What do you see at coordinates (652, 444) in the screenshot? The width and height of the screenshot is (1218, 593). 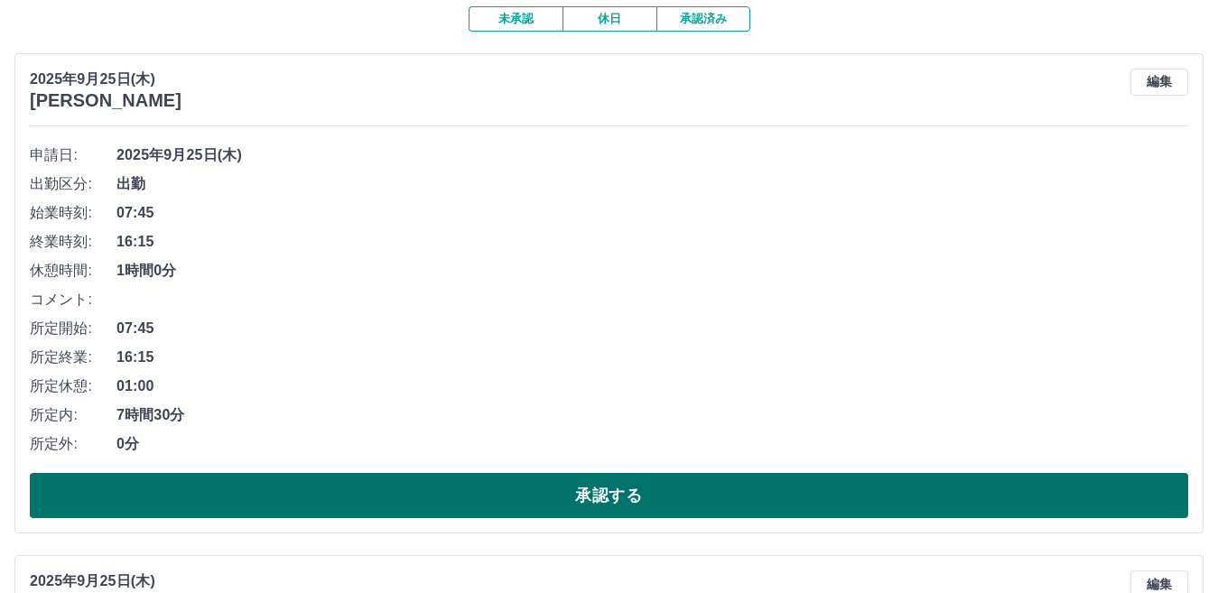 I see `span: 0分` at bounding box center [652, 444].